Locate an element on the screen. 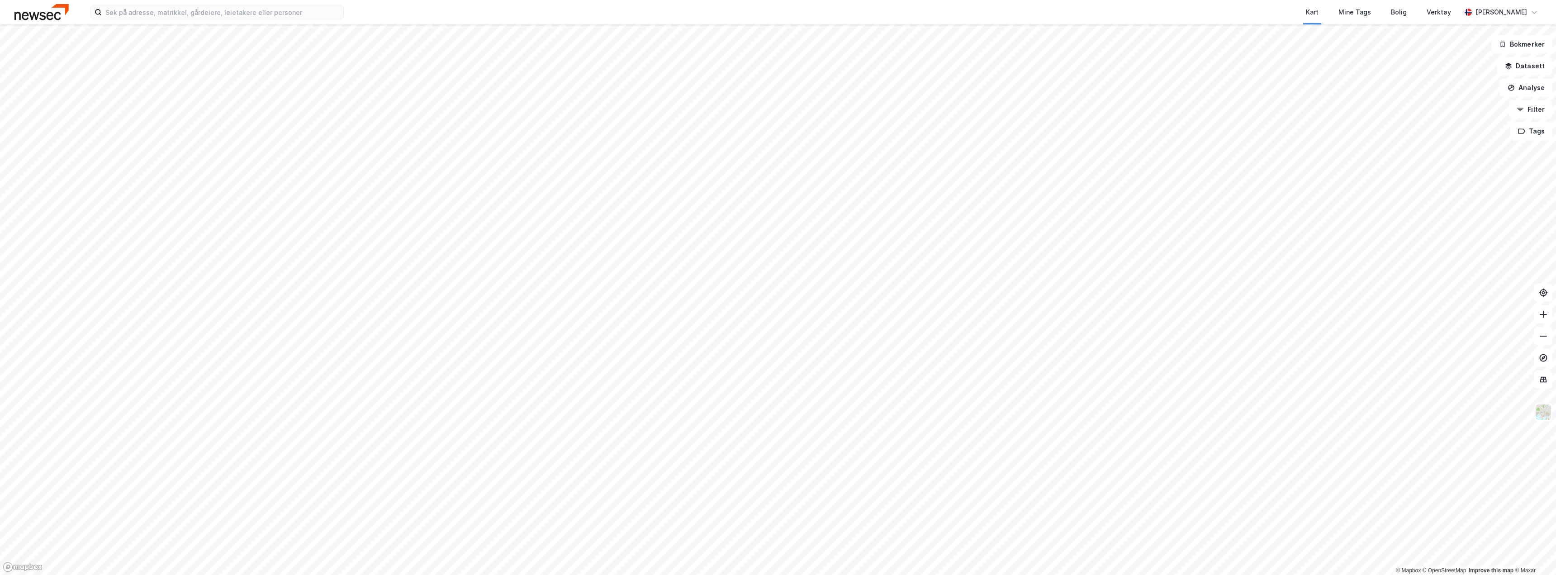  div: Kontrollprogram for chat is located at coordinates (1533, 553).